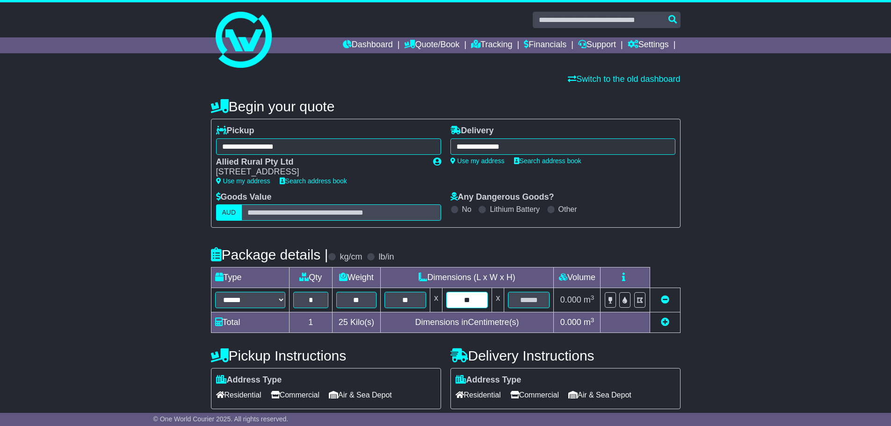 The image size is (891, 426). I want to click on h4: Package details |, so click(269, 254).